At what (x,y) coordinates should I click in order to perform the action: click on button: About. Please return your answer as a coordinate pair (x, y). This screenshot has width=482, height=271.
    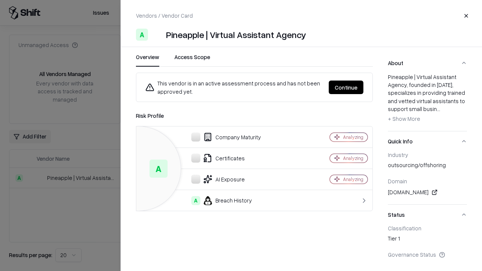
    Looking at the image, I should click on (428, 63).